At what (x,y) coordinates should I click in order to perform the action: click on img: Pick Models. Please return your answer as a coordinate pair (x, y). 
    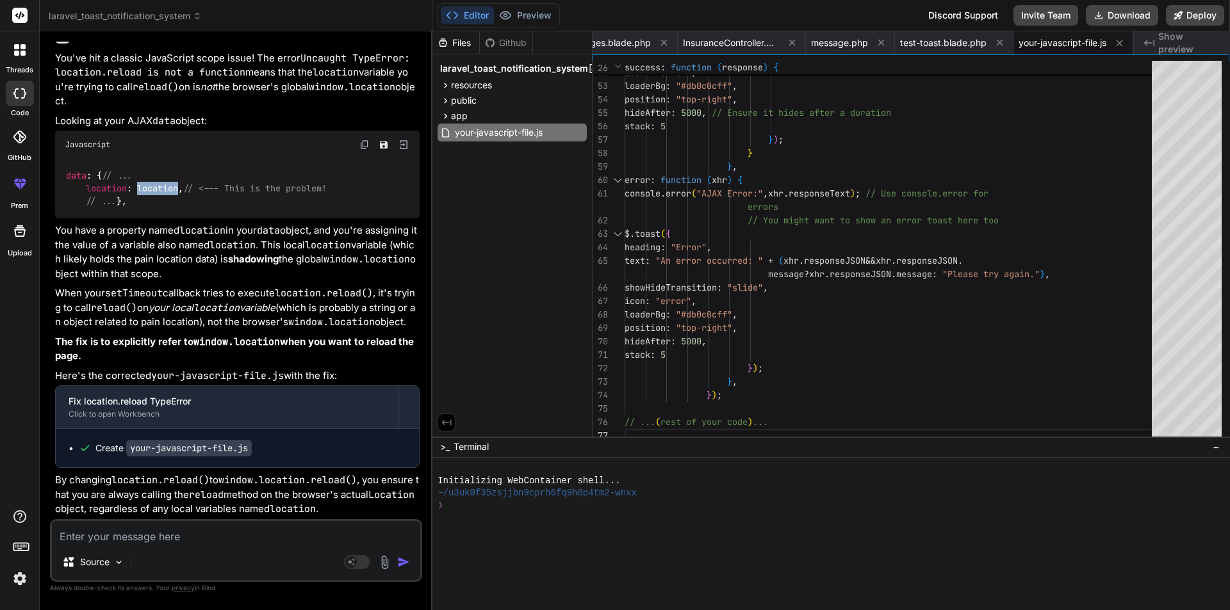
    Looking at the image, I should click on (118, 562).